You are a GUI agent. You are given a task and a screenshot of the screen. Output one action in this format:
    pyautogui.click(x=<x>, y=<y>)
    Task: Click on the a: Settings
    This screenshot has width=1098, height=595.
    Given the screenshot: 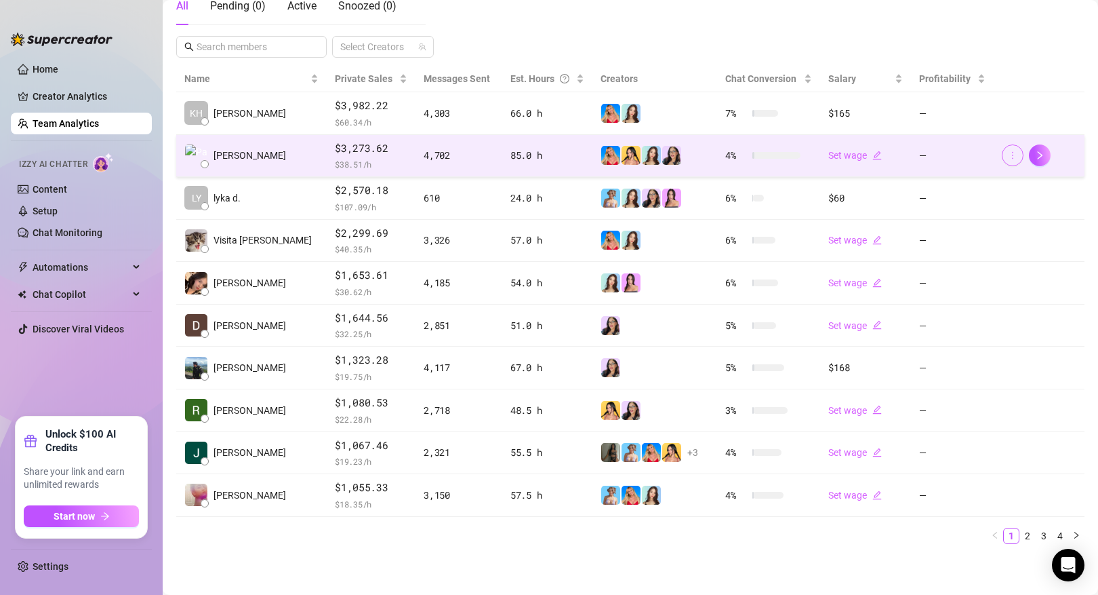 What is the action you would take?
    pyautogui.click(x=50, y=566)
    